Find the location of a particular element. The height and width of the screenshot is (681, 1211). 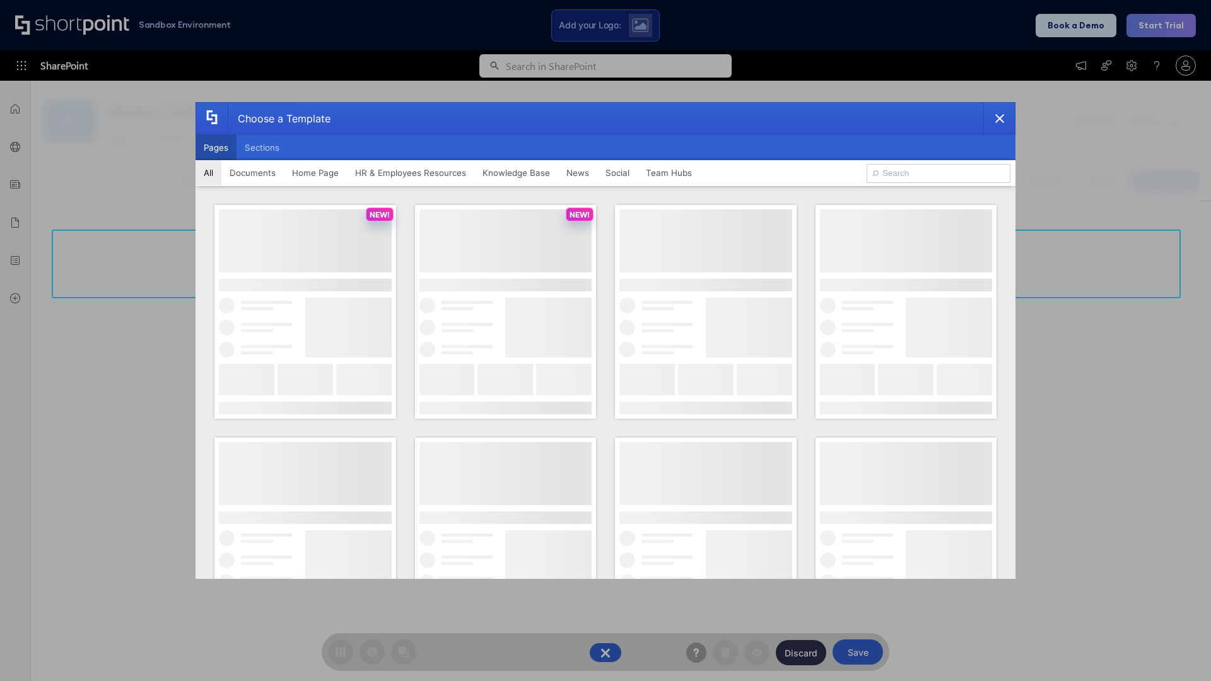

button: Knowledge Base is located at coordinates (516, 173).